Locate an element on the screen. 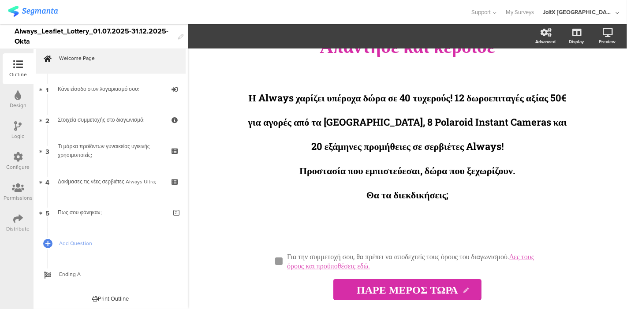 The image size is (627, 309). span: Θα τα διεκδικήσεις; is located at coordinates (407, 194).